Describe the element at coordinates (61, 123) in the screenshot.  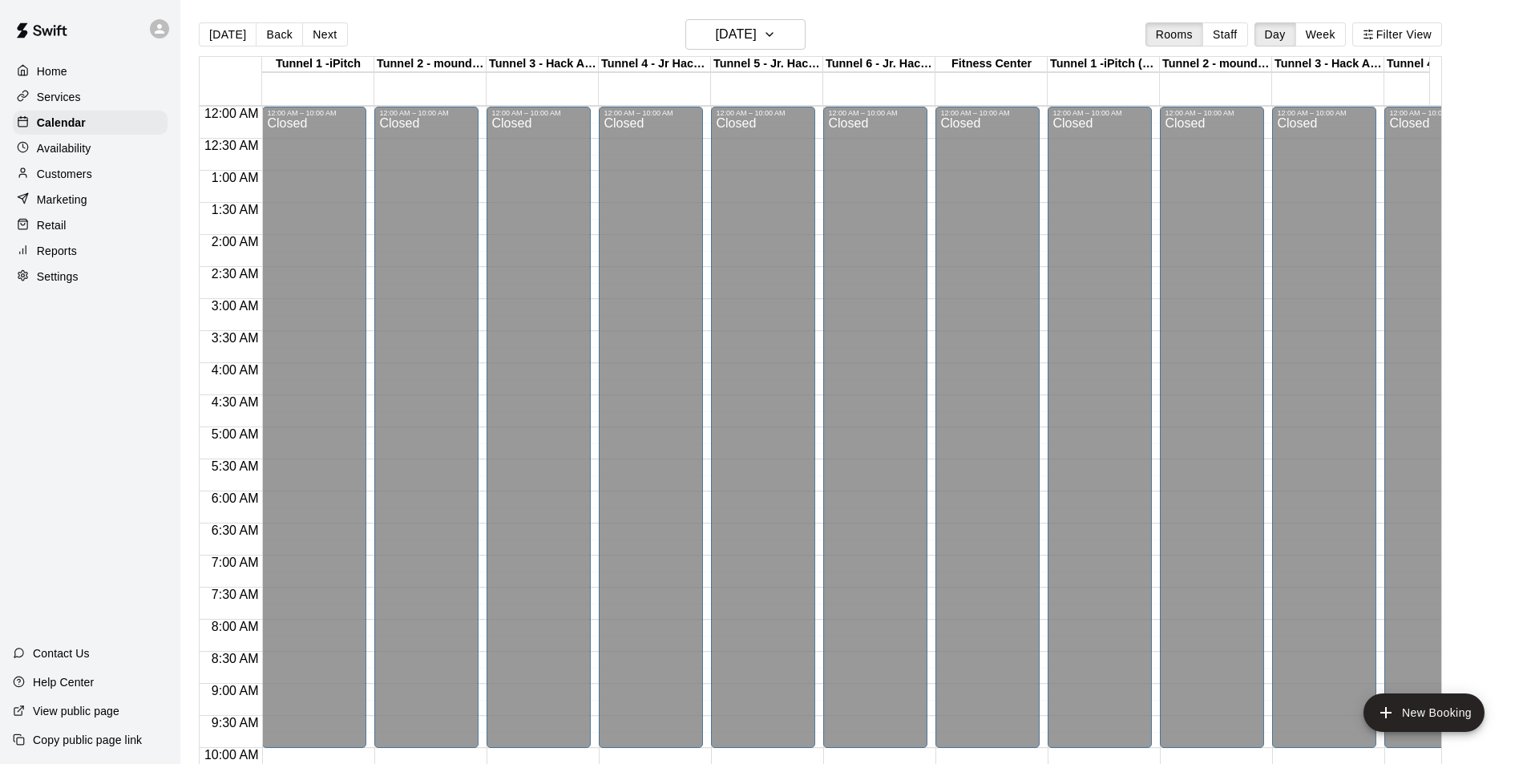
I see `p: Calendar` at that location.